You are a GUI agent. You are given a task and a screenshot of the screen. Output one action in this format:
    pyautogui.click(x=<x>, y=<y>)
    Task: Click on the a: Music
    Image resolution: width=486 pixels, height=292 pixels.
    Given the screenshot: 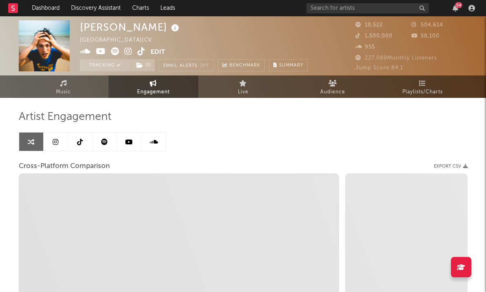 What is the action you would take?
    pyautogui.click(x=64, y=87)
    